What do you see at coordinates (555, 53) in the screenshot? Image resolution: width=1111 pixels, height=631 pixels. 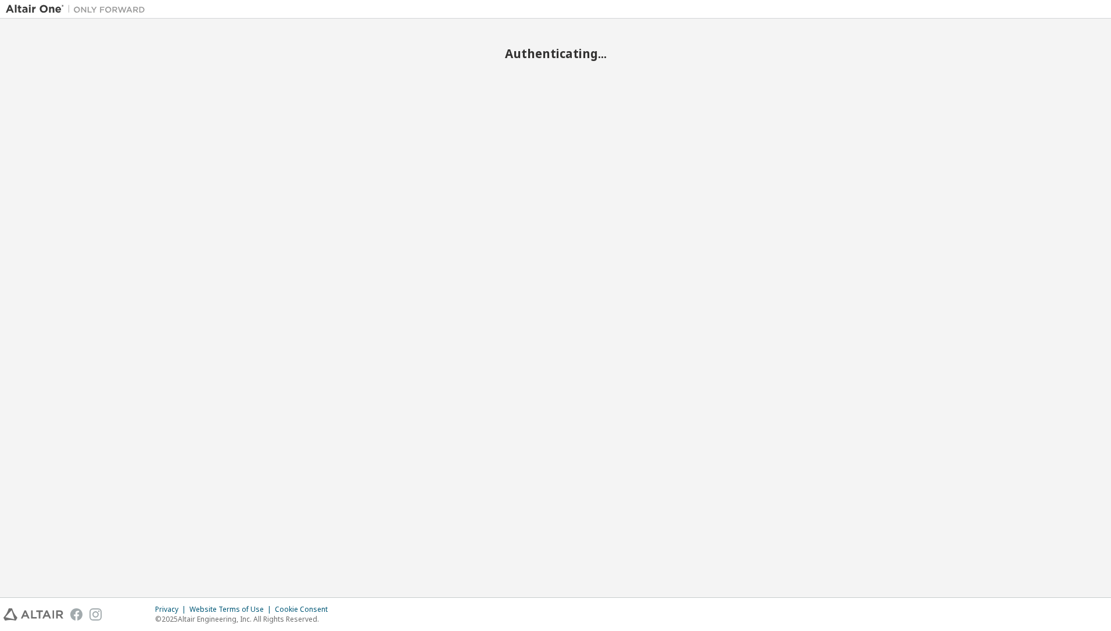 I see `h2: Authenticating...` at bounding box center [555, 53].